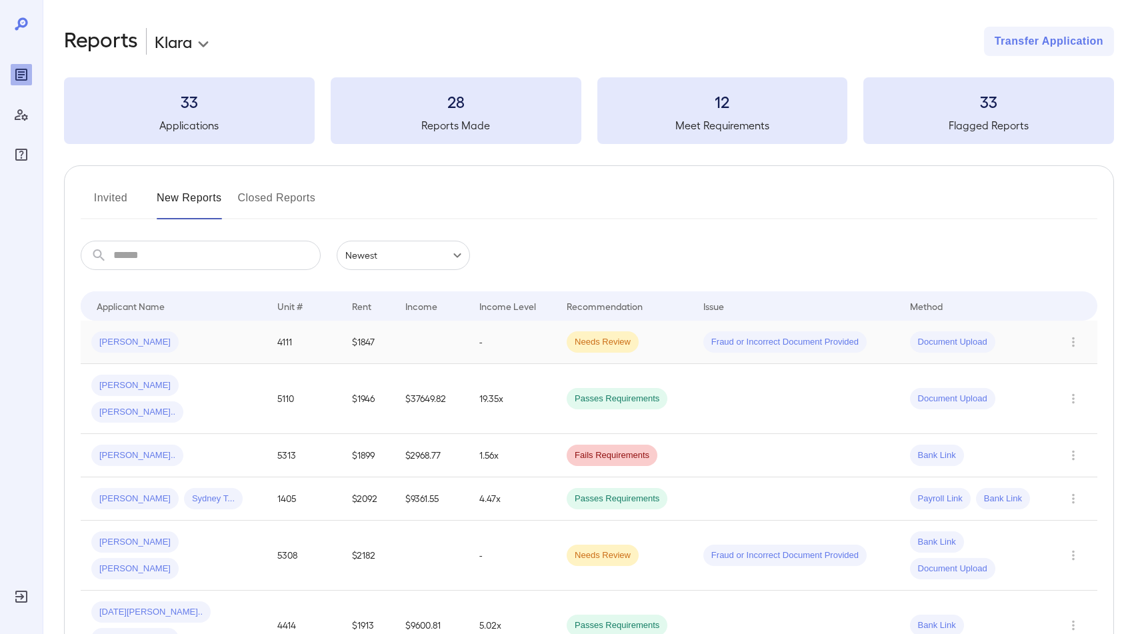 This screenshot has height=634, width=1130. What do you see at coordinates (403, 255) in the screenshot?
I see `div: Newest` at bounding box center [403, 255].